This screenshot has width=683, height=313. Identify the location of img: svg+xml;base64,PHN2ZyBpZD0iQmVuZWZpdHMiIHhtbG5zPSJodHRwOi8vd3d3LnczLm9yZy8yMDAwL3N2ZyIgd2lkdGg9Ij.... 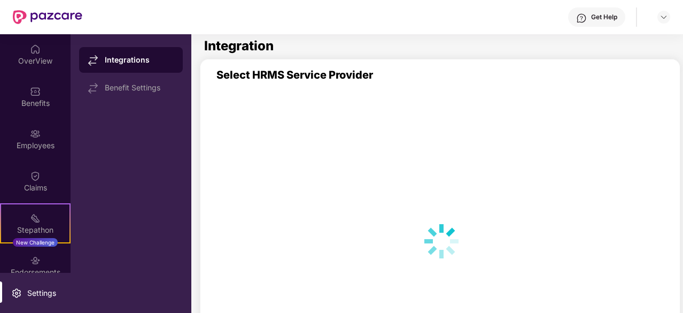
(35, 91).